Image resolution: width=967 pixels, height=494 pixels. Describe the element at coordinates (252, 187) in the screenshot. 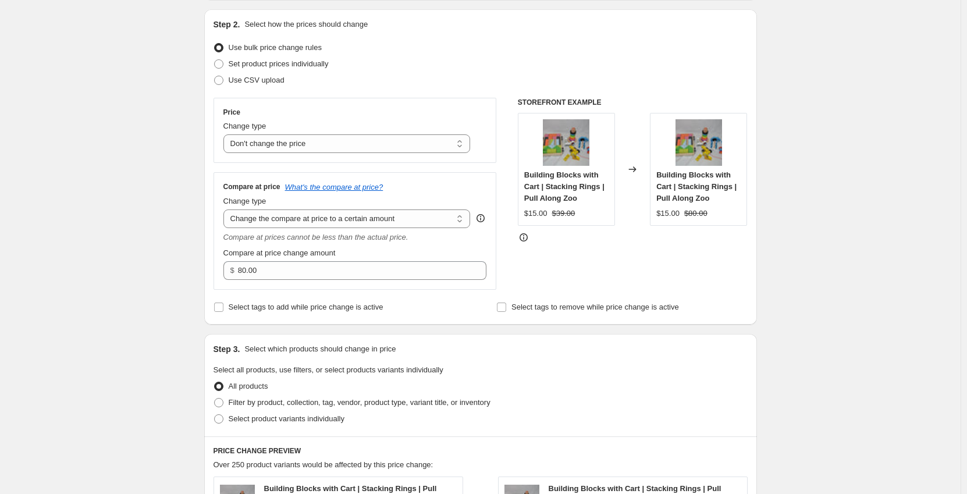

I see `h3: Compare at price` at that location.